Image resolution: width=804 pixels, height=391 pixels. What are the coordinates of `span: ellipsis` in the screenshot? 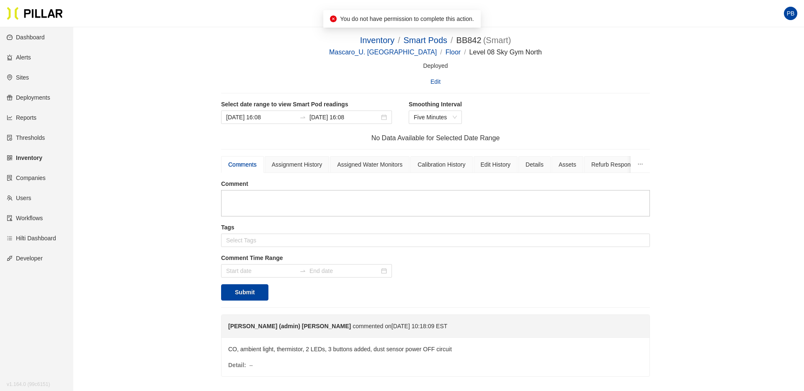 It's located at (640, 164).